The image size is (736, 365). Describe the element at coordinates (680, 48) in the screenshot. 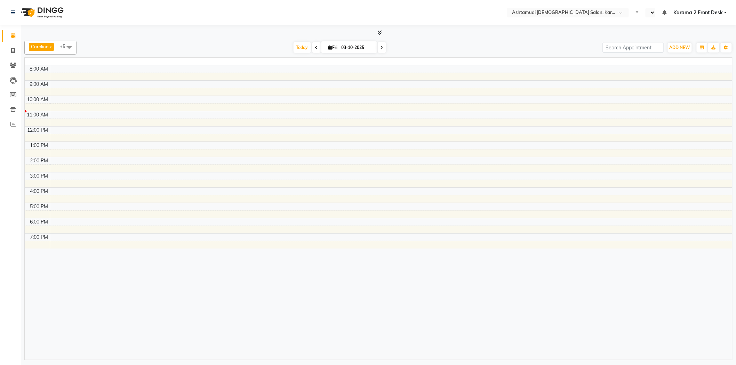

I see `button: ADD NEW` at that location.